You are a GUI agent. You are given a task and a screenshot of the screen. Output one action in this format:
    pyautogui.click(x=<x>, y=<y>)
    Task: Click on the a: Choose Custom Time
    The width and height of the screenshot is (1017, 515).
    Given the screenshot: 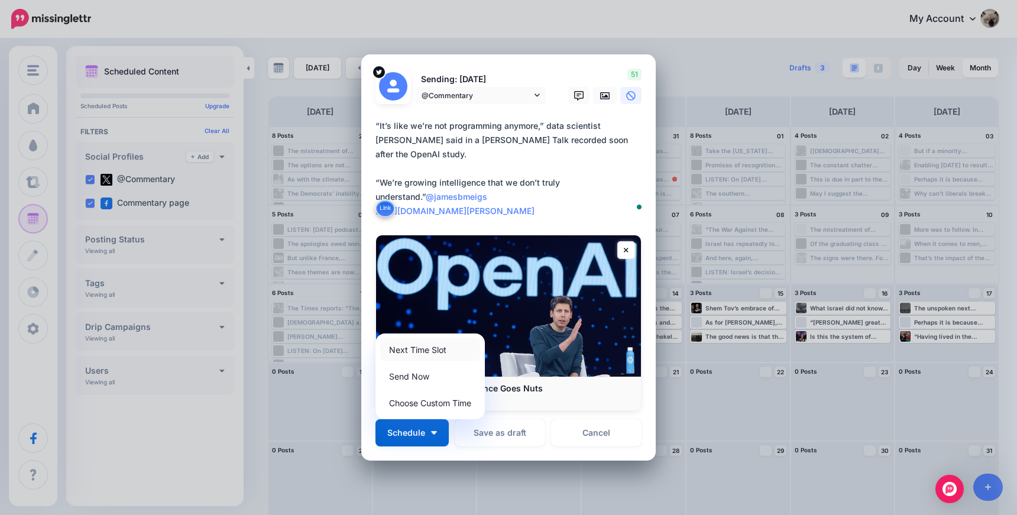 What is the action you would take?
    pyautogui.click(x=430, y=403)
    